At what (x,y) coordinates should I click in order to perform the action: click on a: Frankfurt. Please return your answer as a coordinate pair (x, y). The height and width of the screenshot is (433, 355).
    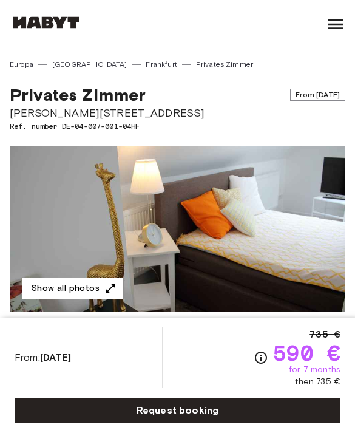
    Looking at the image, I should click on (161, 64).